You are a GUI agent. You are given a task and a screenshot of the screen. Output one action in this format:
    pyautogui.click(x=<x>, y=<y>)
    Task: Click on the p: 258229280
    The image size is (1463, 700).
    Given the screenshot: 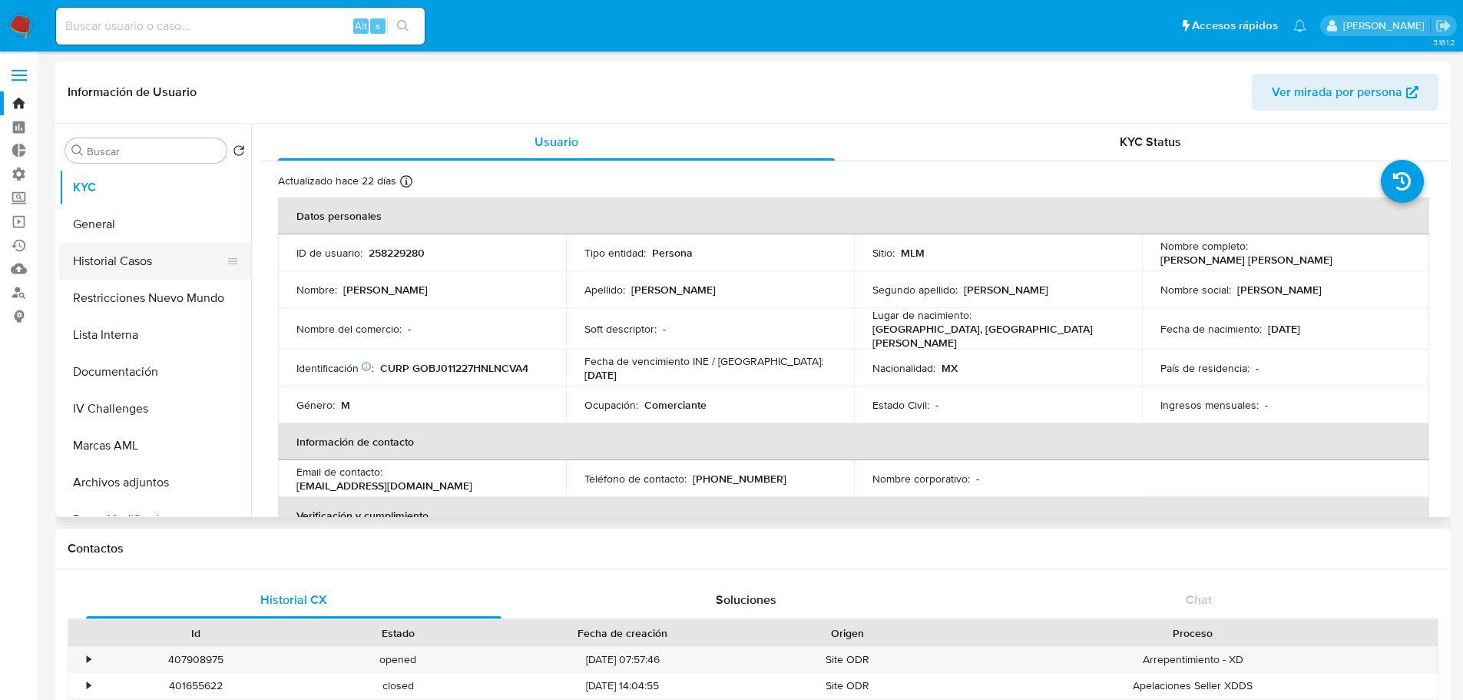 What is the action you would take?
    pyautogui.click(x=396, y=253)
    